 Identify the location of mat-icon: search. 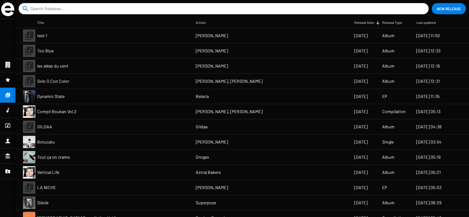
(25, 9).